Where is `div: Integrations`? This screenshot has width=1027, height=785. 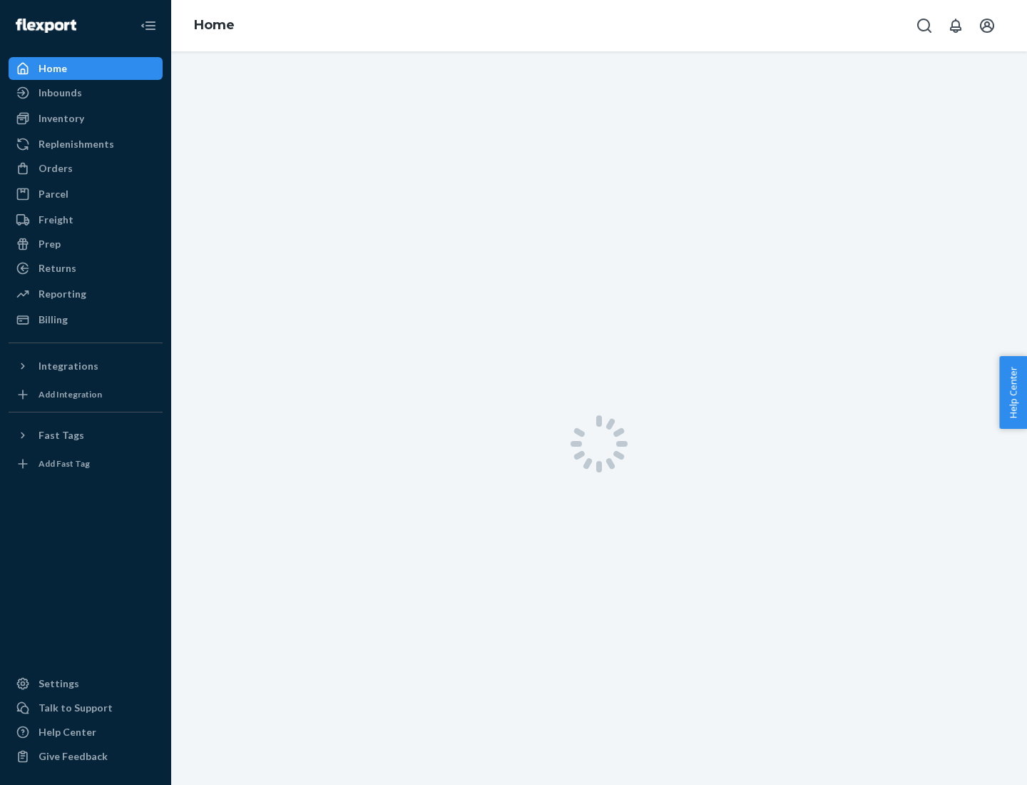
div: Integrations is located at coordinates (68, 366).